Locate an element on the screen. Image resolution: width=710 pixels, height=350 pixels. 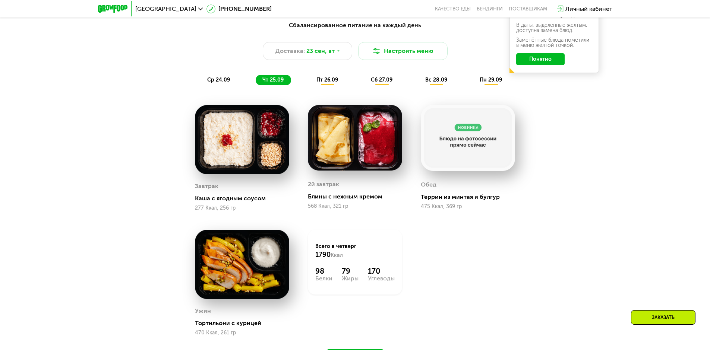
a: Вендинги is located at coordinates (490, 9).